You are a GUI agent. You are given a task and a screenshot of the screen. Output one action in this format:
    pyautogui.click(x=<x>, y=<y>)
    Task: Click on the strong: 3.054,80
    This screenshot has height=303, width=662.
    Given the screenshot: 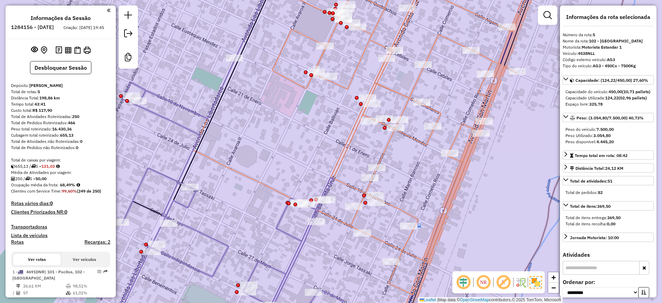 What is the action you would take?
    pyautogui.click(x=602, y=135)
    